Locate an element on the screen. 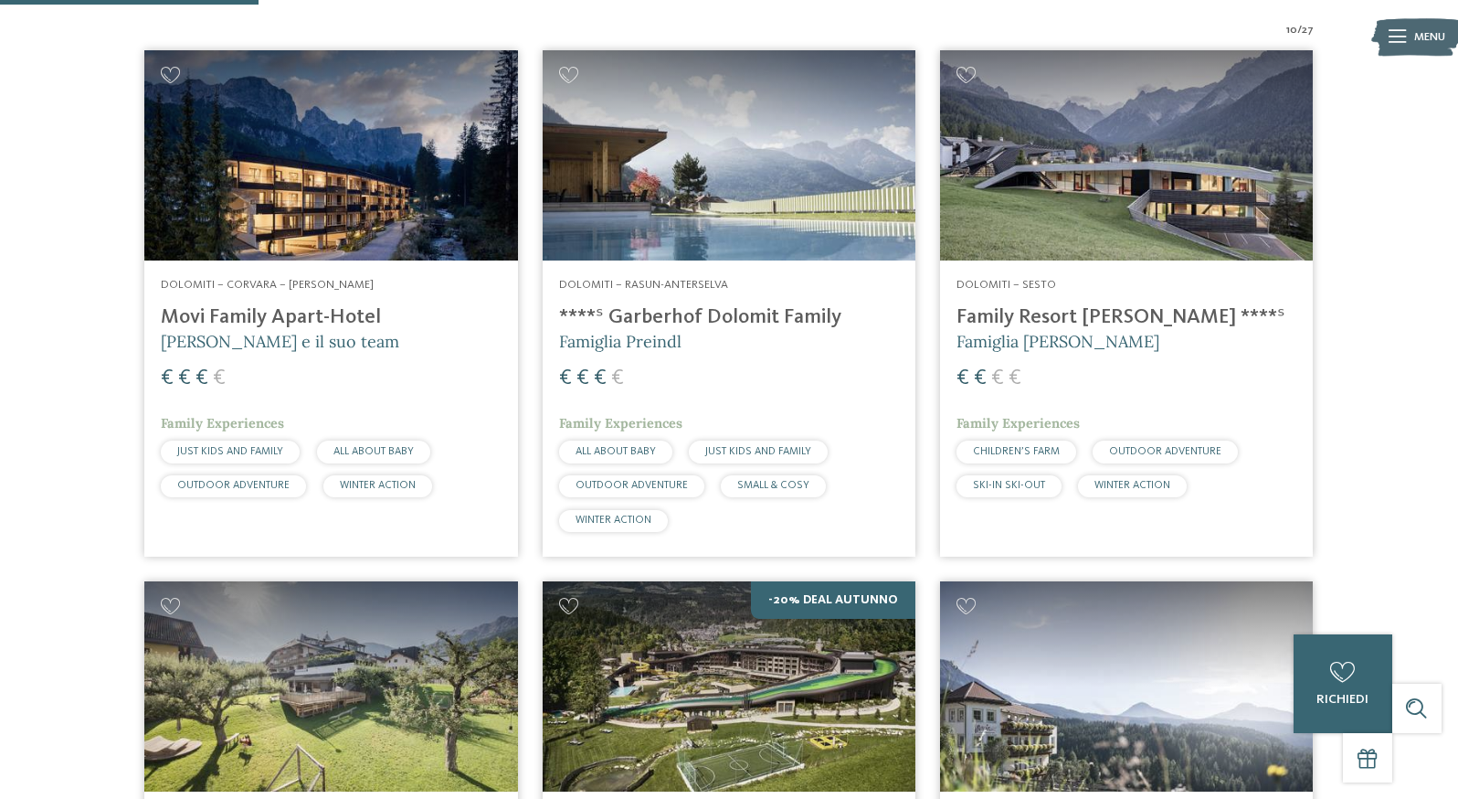 Image resolution: width=1458 pixels, height=799 pixels. a: Cercate un hotel per famiglie? Qui troverete solo i migliori! Dolomiti – Sesto Family Resort [PER... is located at coordinates (1127, 303).